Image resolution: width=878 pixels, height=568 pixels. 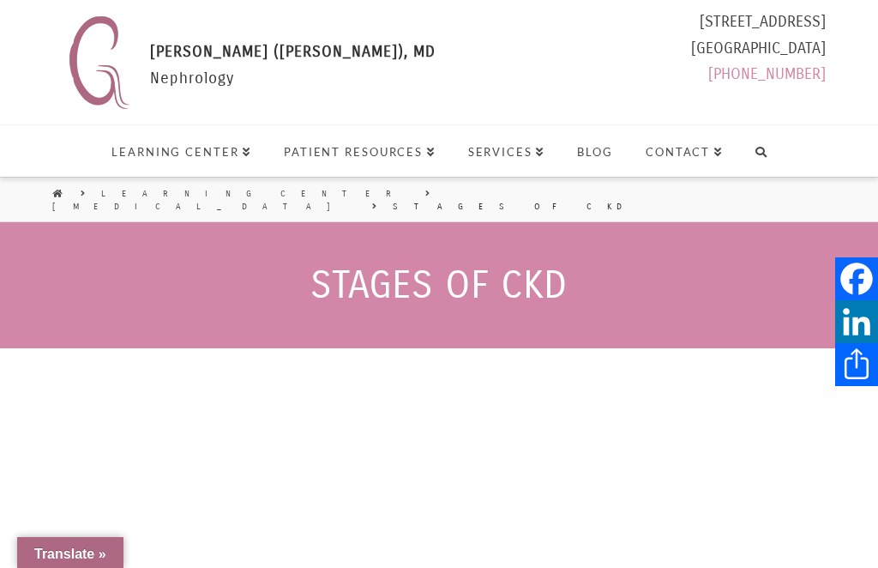 I want to click on a: LinkedIn, so click(x=856, y=321).